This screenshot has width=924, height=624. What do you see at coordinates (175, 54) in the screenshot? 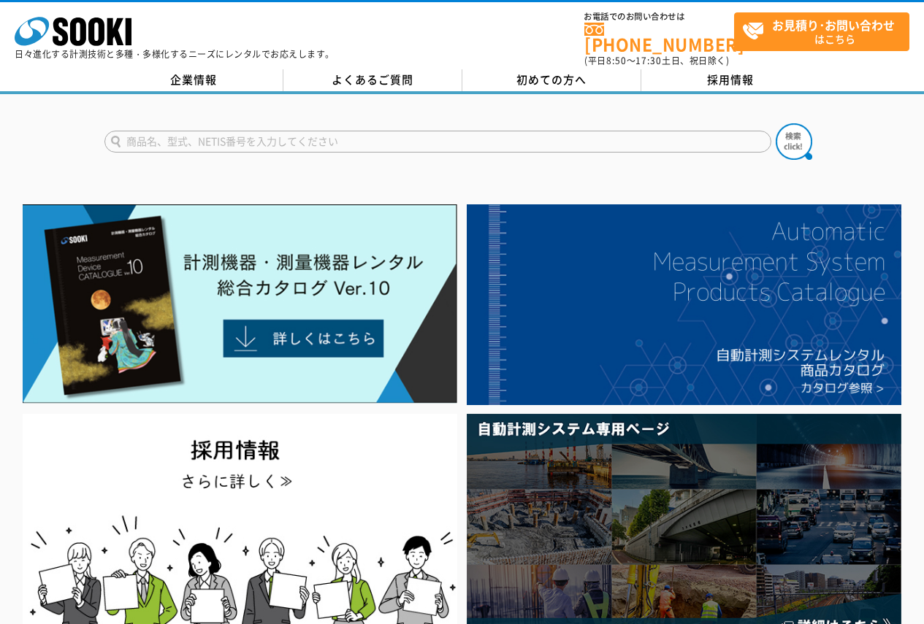
I see `p: 日々進化する計測技術と多種・多様化するニーズにレンタルでお応えします。` at bounding box center [175, 54].